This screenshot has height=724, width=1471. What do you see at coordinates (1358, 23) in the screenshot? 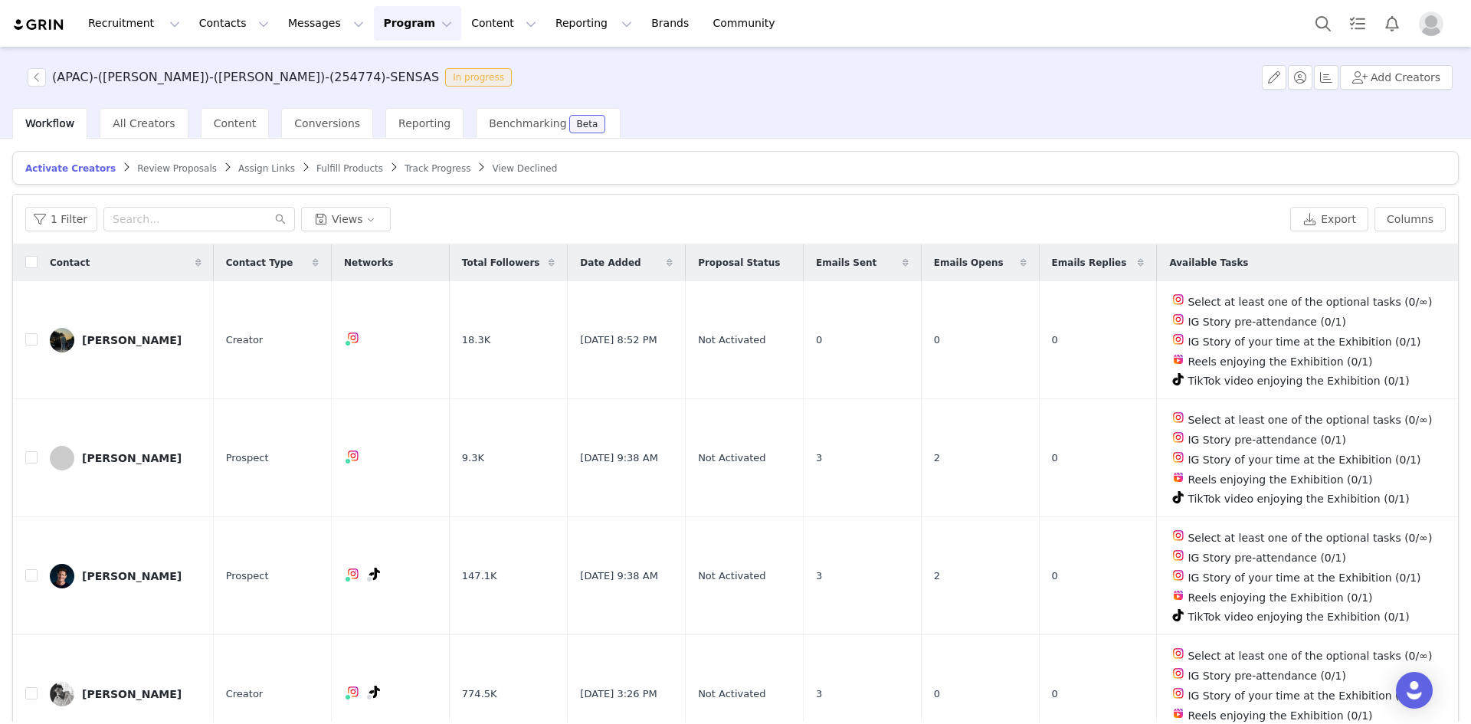
I see `a: Tasks` at bounding box center [1358, 23].